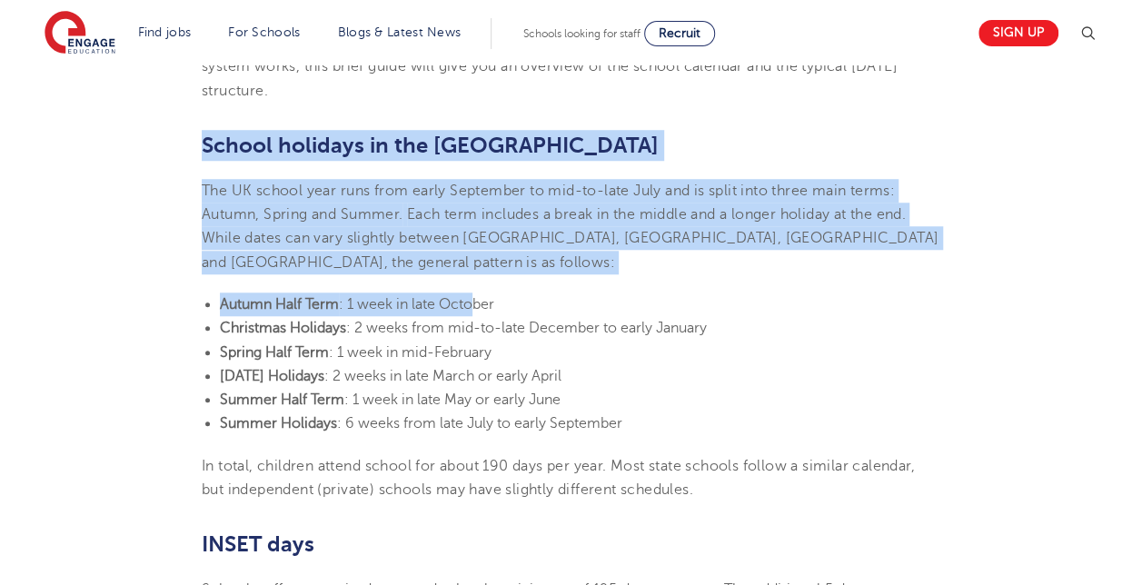 The image size is (1142, 585). What do you see at coordinates (278, 423) in the screenshot?
I see `b: Summer Holidays` at bounding box center [278, 423].